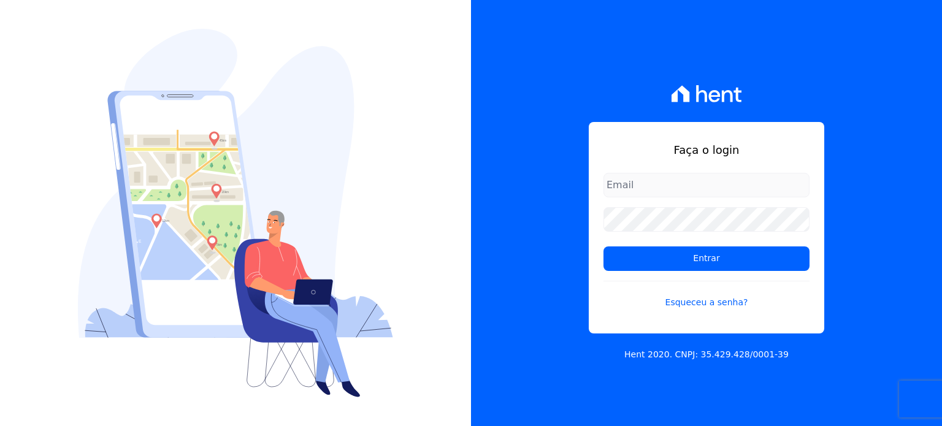 Image resolution: width=942 pixels, height=426 pixels. Describe the element at coordinates (707, 150) in the screenshot. I see `h1: Faça o login` at that location.